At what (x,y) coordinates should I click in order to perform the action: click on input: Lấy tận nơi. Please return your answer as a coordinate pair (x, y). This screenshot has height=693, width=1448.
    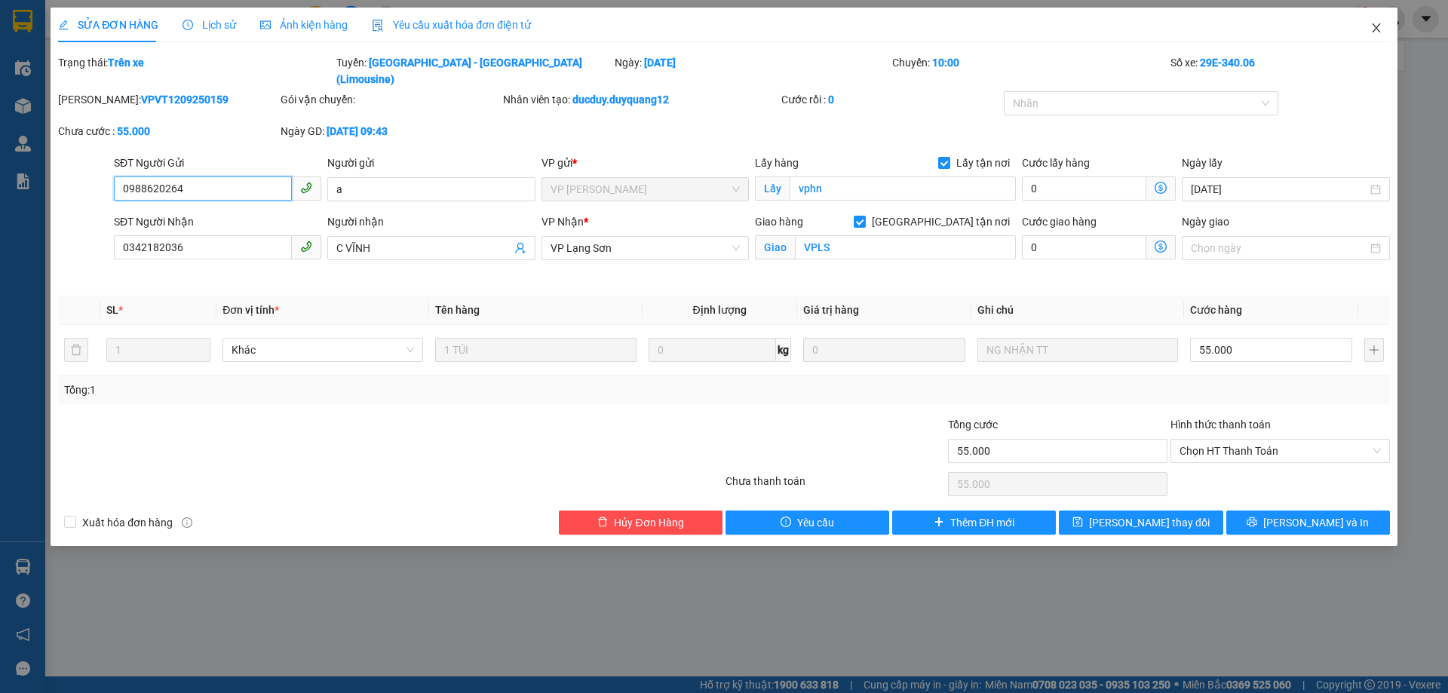
    Looking at the image, I should click on (903, 189).